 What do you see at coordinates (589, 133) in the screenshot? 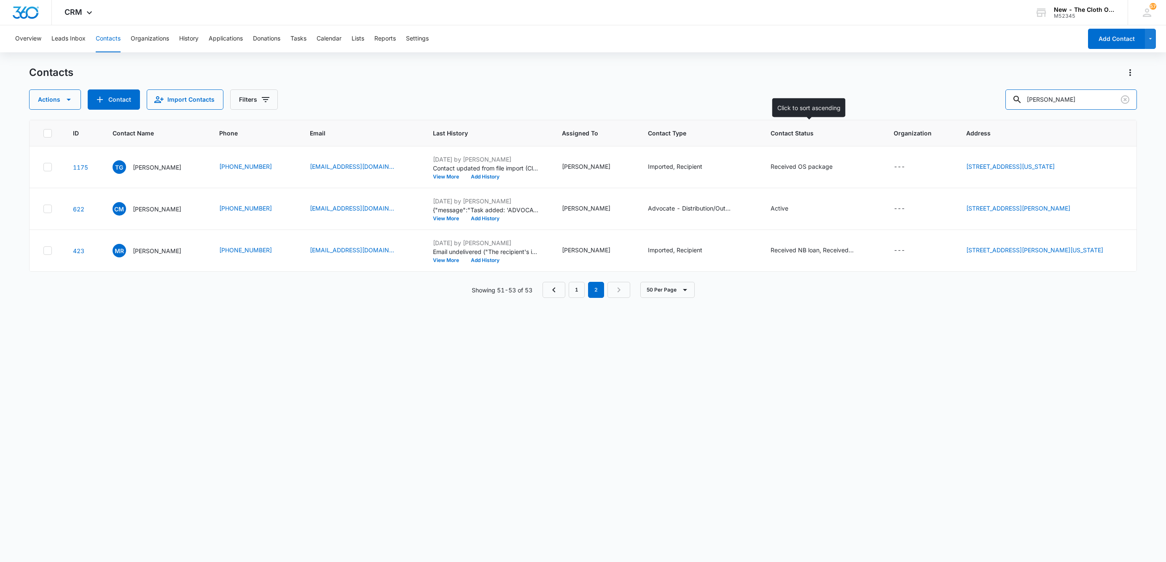
I see `span: Assigned To` at bounding box center [589, 133].